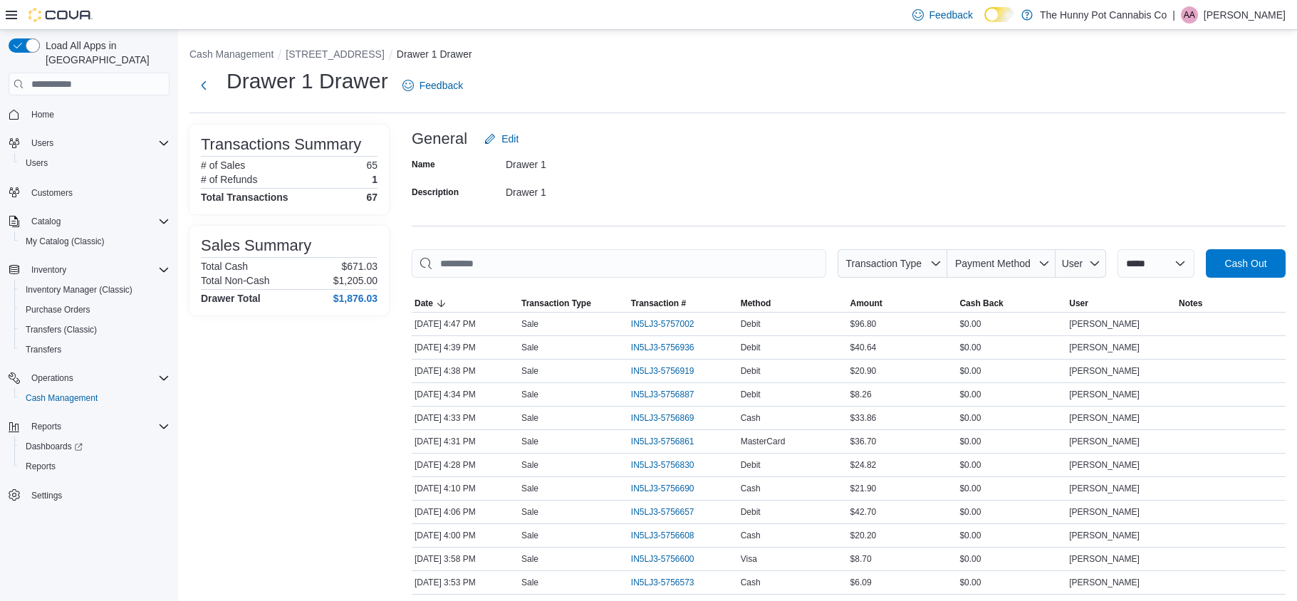 This screenshot has height=601, width=1297. I want to click on div: Drawer 1, so click(601, 189).